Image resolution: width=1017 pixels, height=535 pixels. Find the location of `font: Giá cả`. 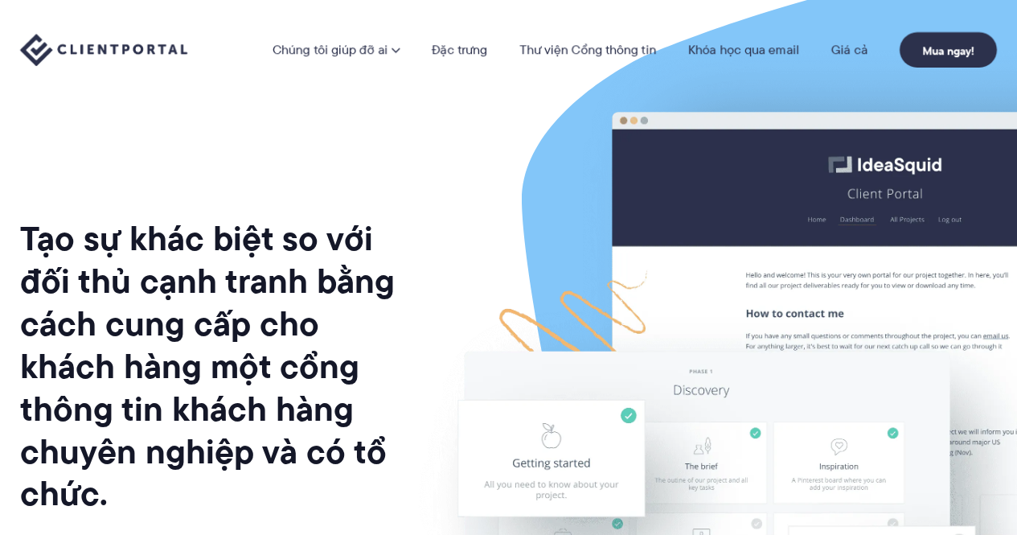

font: Giá cả is located at coordinates (849, 49).